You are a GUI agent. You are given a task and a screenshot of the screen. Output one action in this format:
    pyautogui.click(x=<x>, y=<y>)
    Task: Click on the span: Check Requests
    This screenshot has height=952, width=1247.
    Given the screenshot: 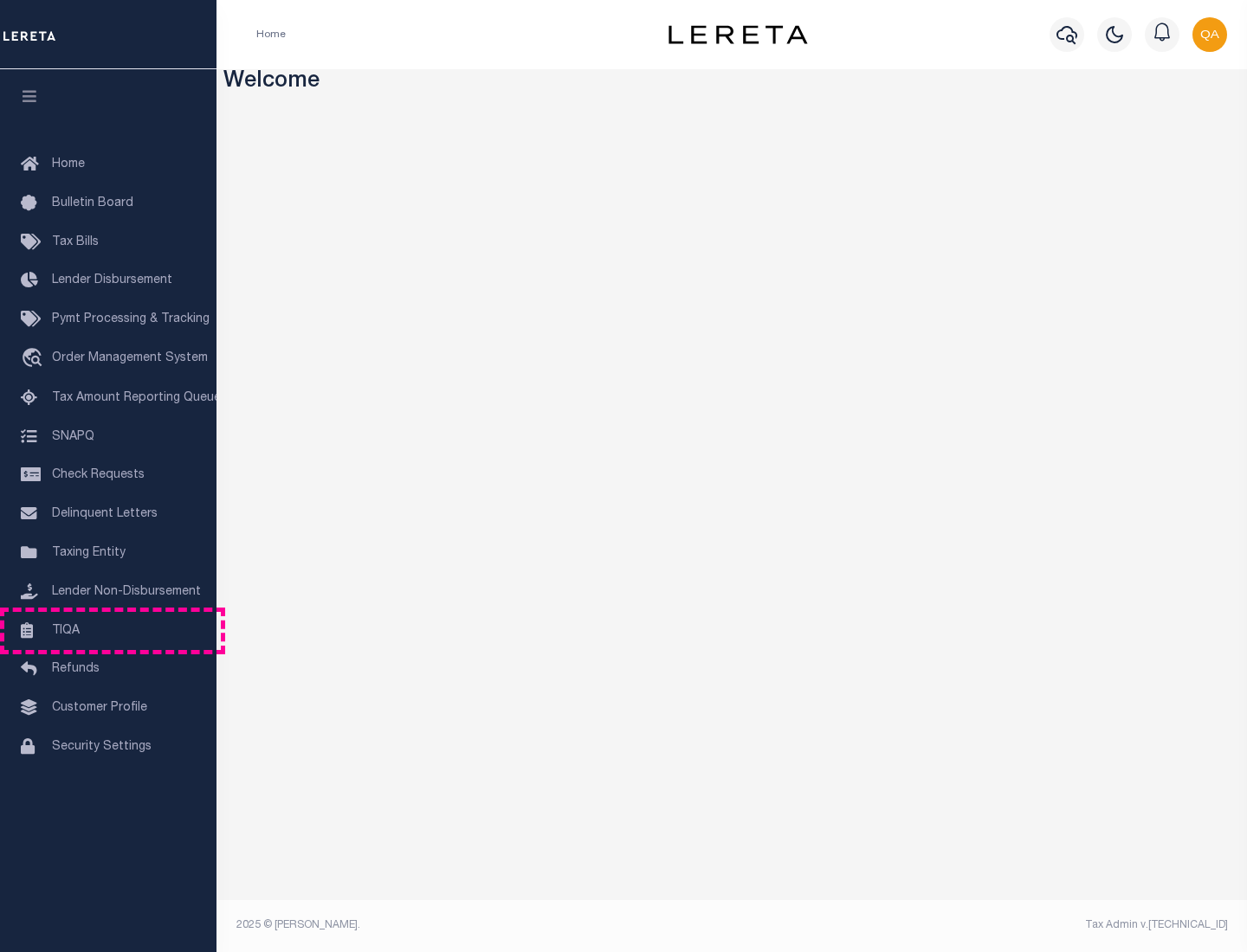 What is the action you would take?
    pyautogui.click(x=98, y=475)
    